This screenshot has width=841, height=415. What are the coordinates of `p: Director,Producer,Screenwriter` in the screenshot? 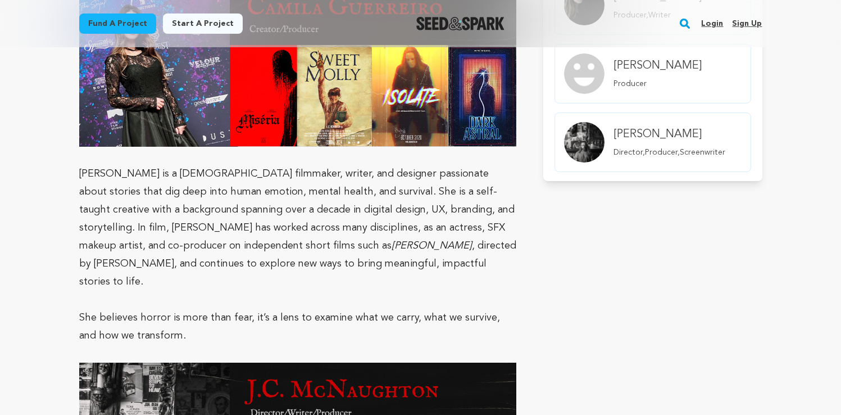 It's located at (669, 152).